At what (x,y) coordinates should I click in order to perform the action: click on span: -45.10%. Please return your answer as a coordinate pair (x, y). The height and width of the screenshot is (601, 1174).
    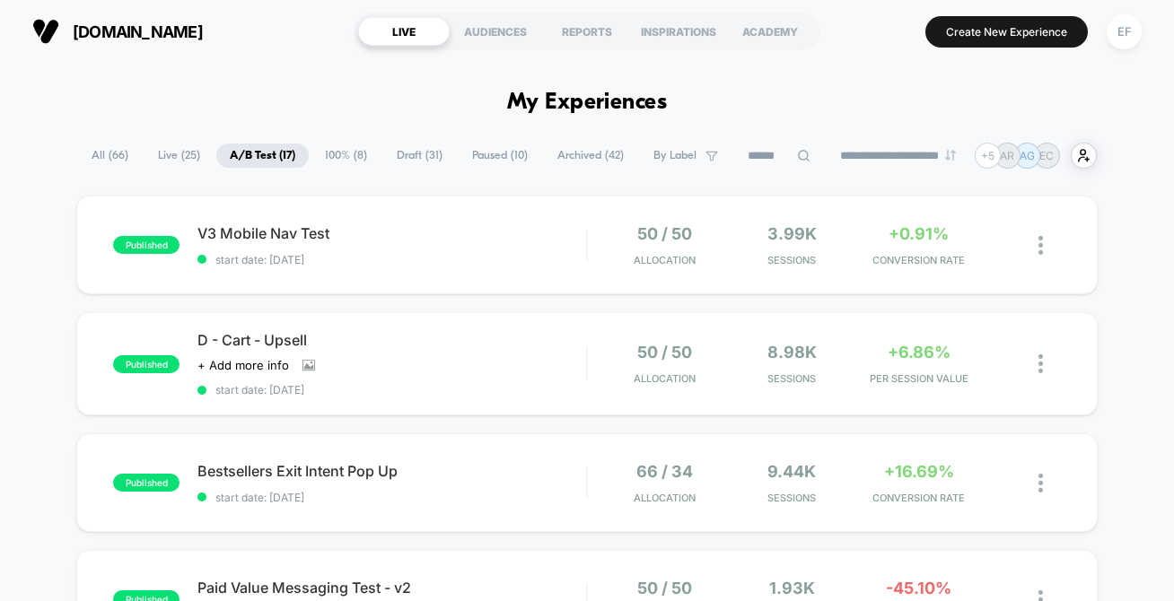
    Looking at the image, I should click on (918, 588).